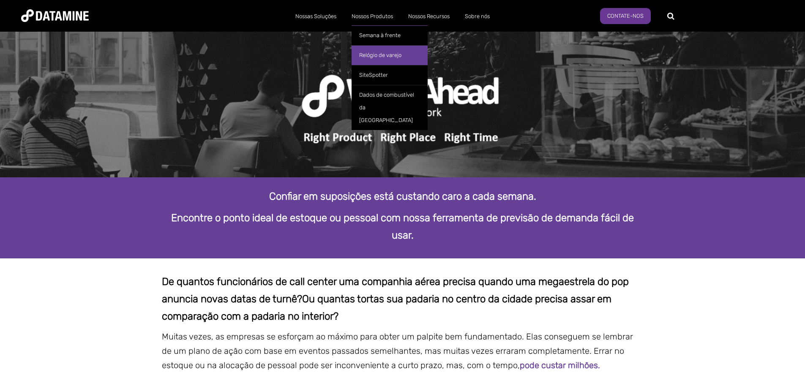 The width and height of the screenshot is (805, 388). I want to click on font: Nossos Recursos, so click(429, 16).